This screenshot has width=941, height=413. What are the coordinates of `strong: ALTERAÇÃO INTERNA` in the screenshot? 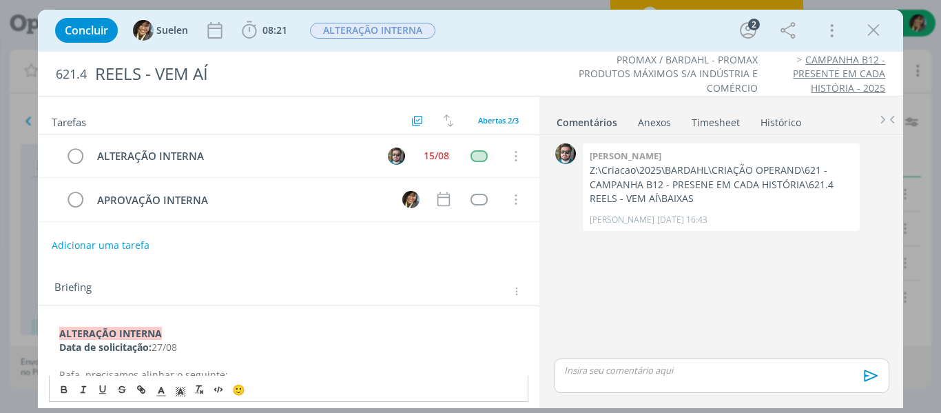 It's located at (110, 333).